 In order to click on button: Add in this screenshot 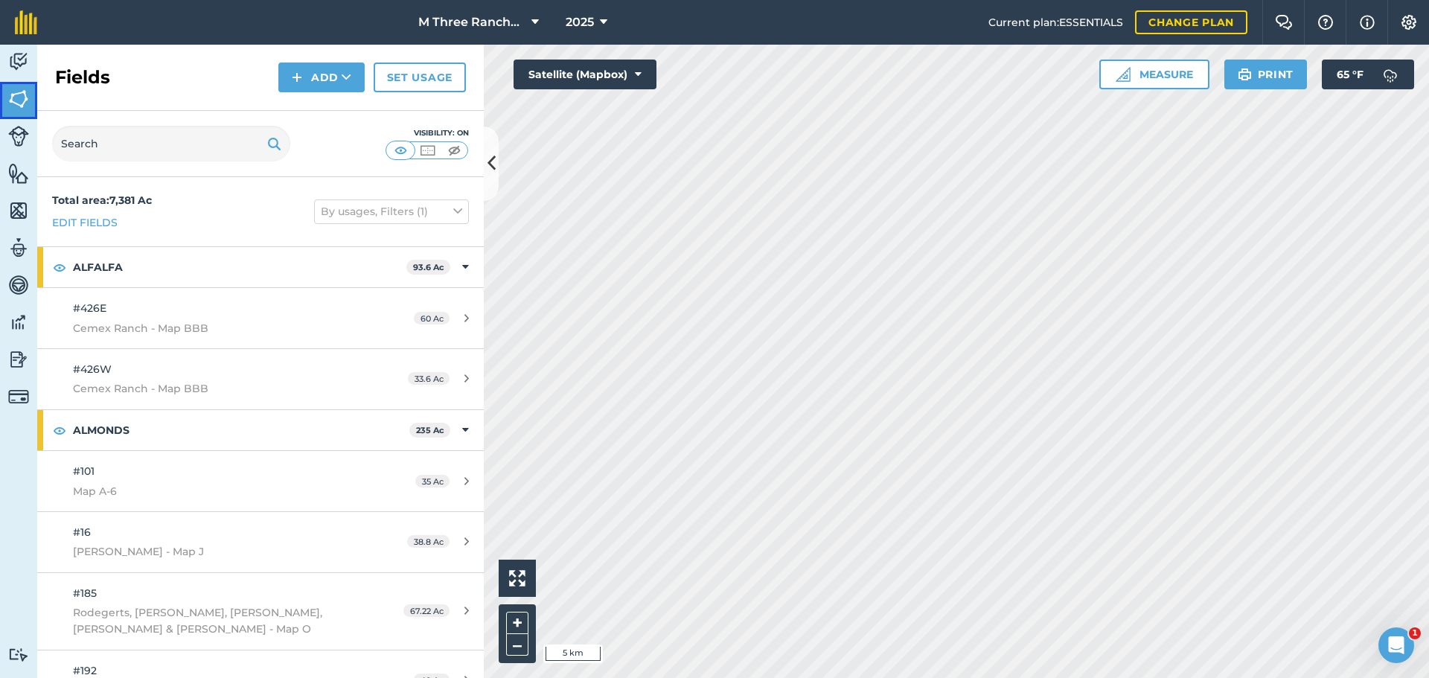, I will do `click(322, 77)`.